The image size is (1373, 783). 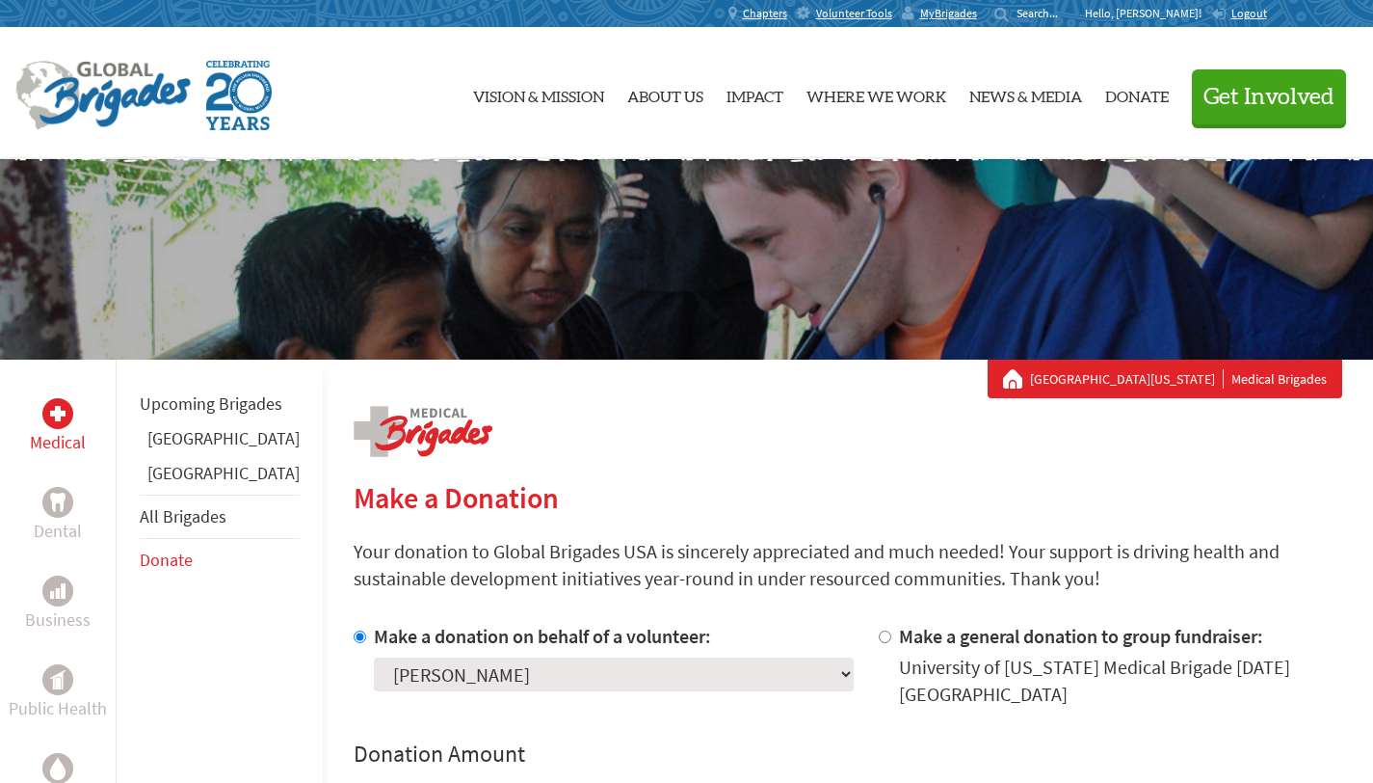 What do you see at coordinates (58, 427) in the screenshot?
I see `a: MedicalMedical` at bounding box center [58, 427].